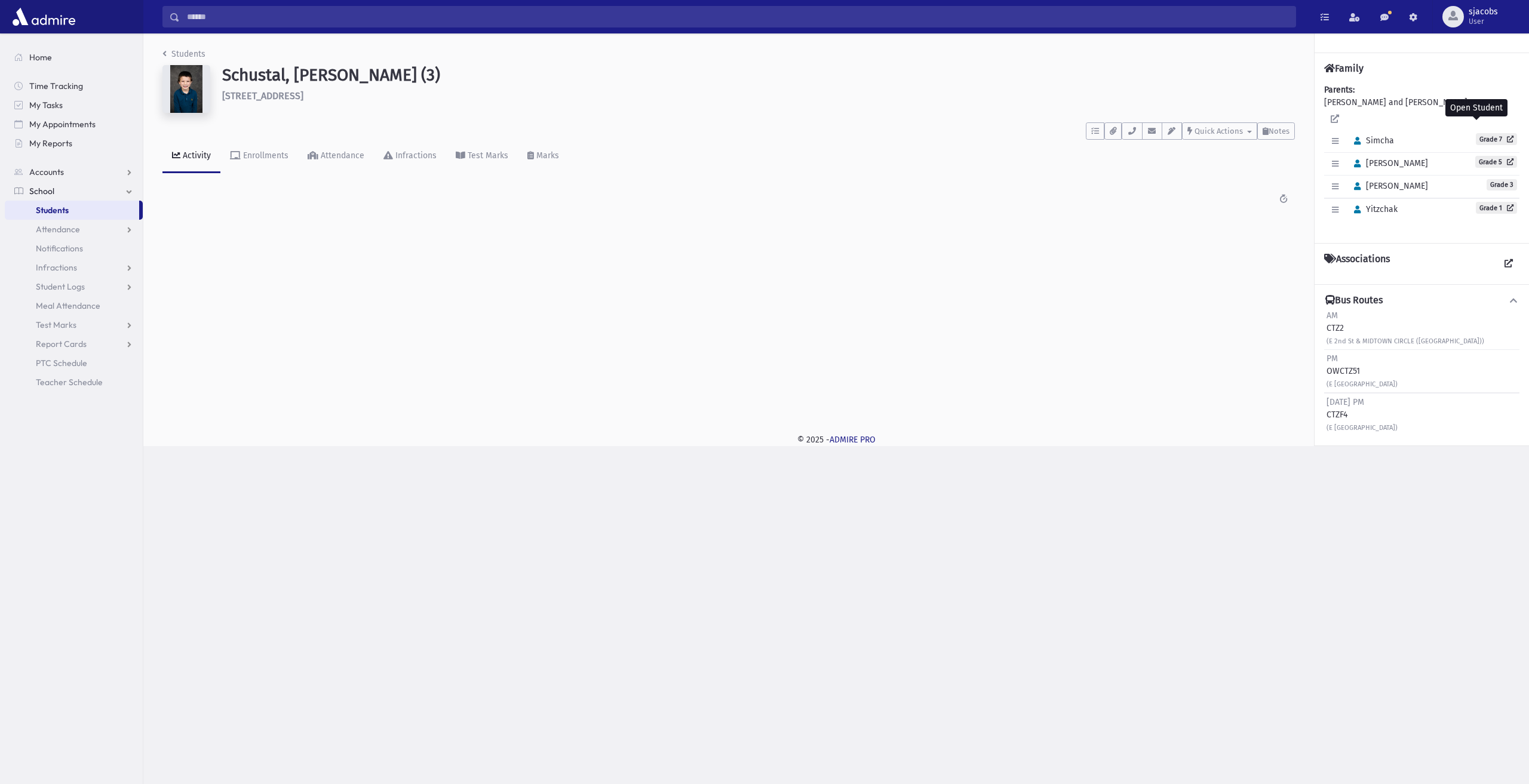  I want to click on span: User, so click(1482, 22).